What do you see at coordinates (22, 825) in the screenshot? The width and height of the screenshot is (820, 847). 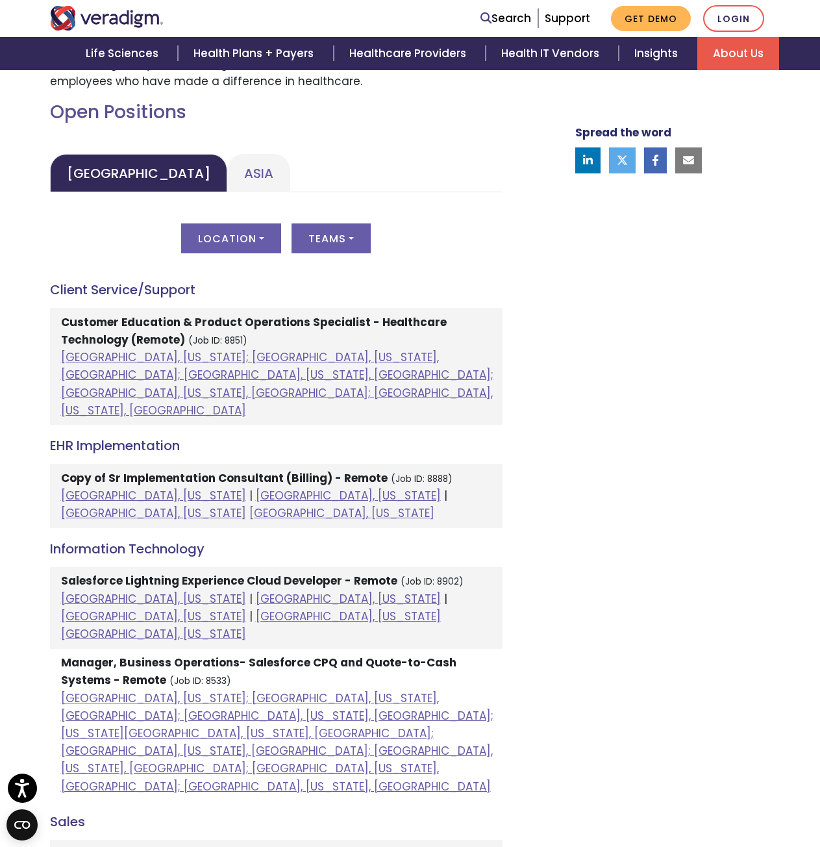 I see `button: Open CMP widget` at bounding box center [22, 825].